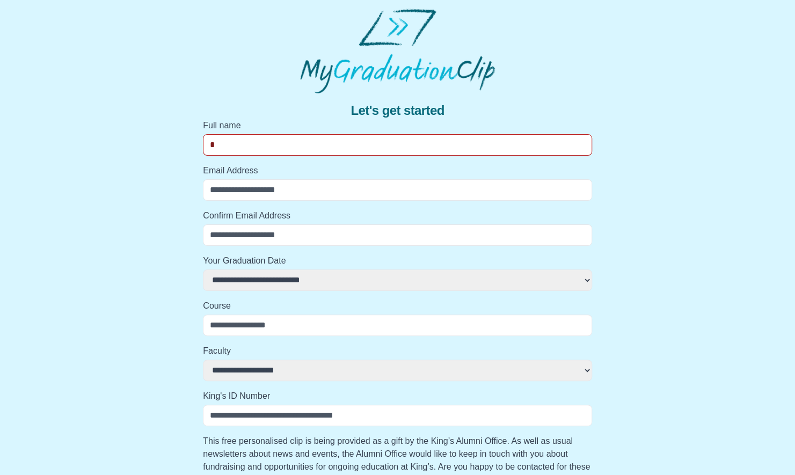 This screenshot has width=795, height=475. Describe the element at coordinates (397, 111) in the screenshot. I see `span: Let's get started` at that location.